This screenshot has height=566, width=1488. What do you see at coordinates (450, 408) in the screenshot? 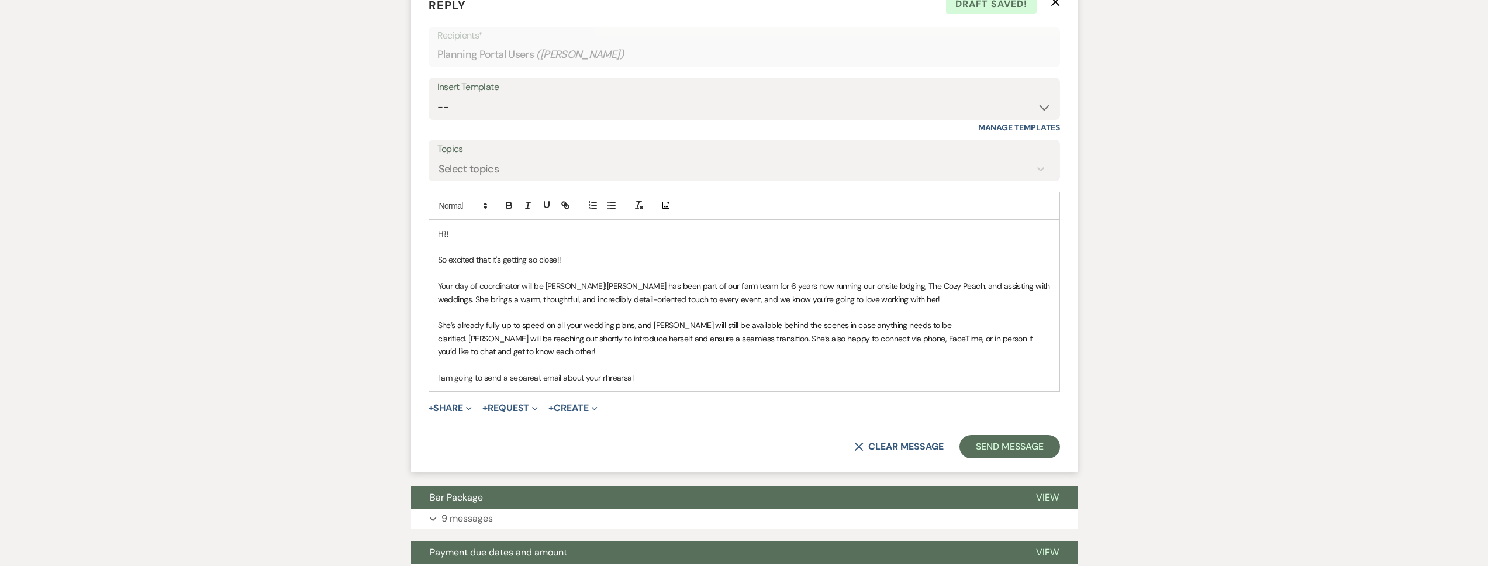
I see `button: Share` at bounding box center [450, 408].